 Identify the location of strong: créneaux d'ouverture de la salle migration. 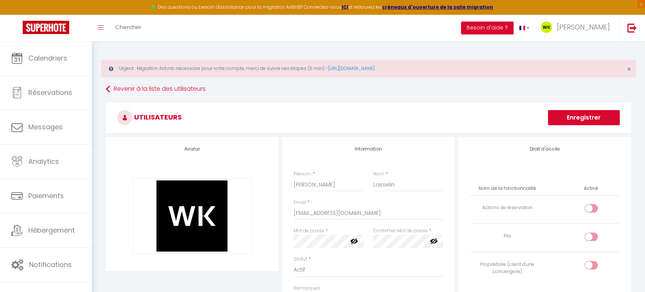
(438, 7).